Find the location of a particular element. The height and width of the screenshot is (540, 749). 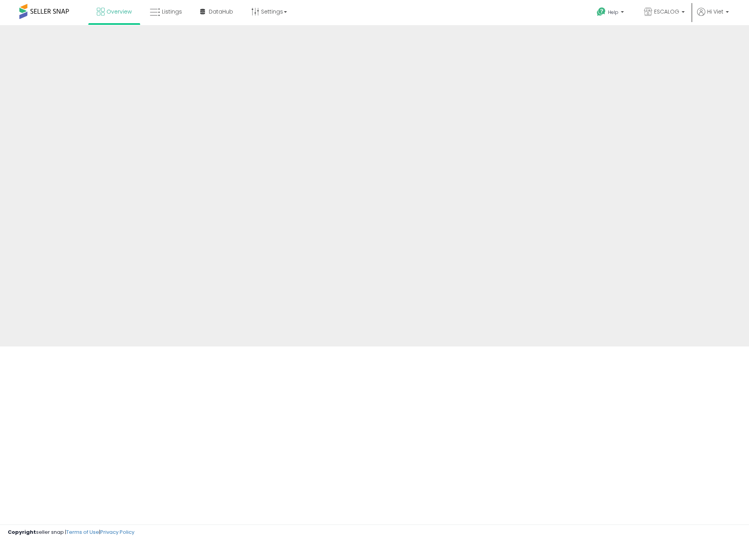

a: Hi Viet is located at coordinates (713, 16).